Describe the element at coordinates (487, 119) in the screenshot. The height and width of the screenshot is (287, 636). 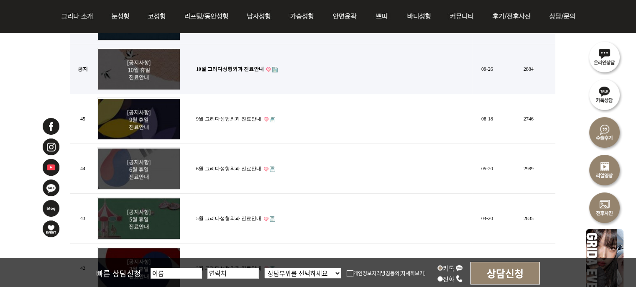
I see `td: 08-18` at that location.